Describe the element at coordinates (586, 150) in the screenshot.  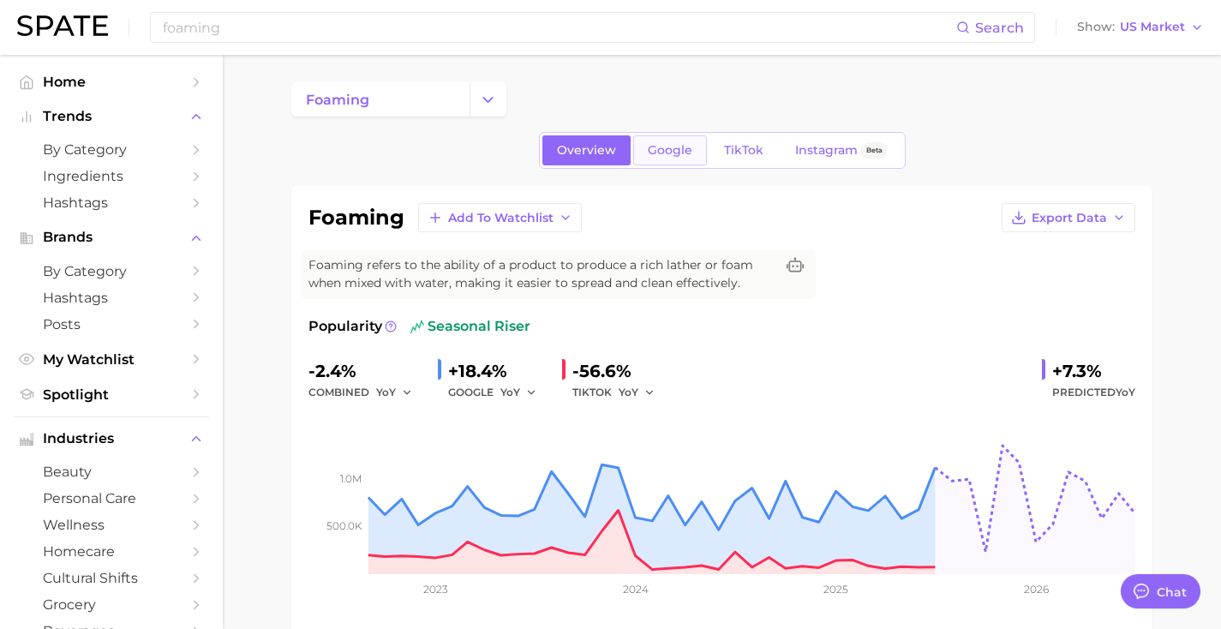
I see `span: Overview` at that location.